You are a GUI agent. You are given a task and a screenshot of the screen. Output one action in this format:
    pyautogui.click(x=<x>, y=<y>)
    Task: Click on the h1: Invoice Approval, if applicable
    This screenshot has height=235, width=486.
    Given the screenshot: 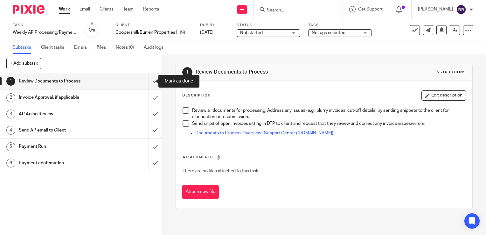 What is the action you would take?
    pyautogui.click(x=60, y=97)
    